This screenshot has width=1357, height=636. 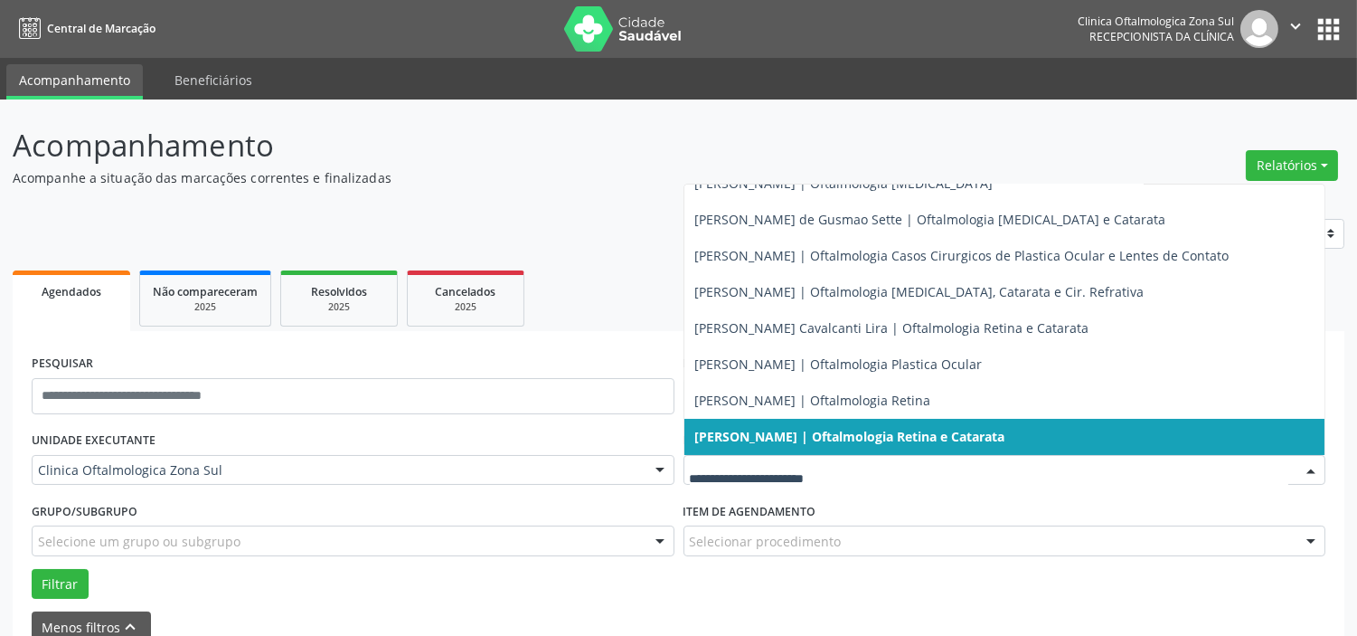 I want to click on a: Acompanhamento, so click(x=74, y=81).